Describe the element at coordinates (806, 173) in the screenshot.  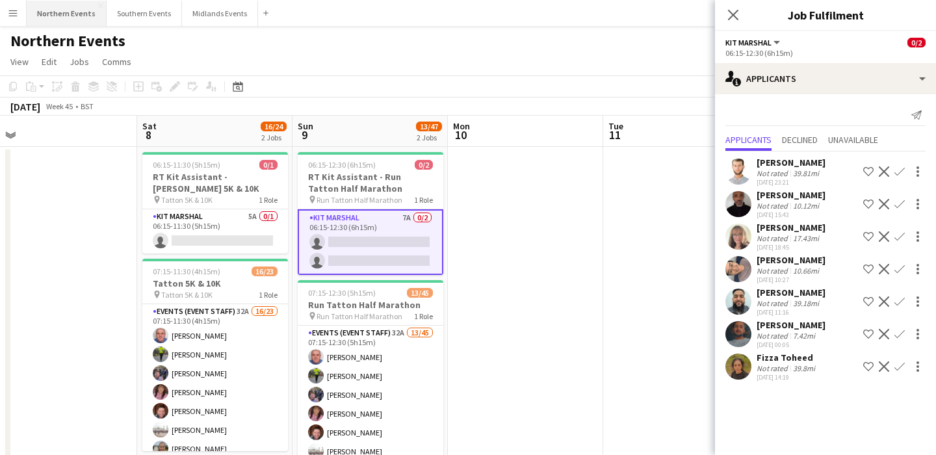
I see `div: 39.81mi` at that location.